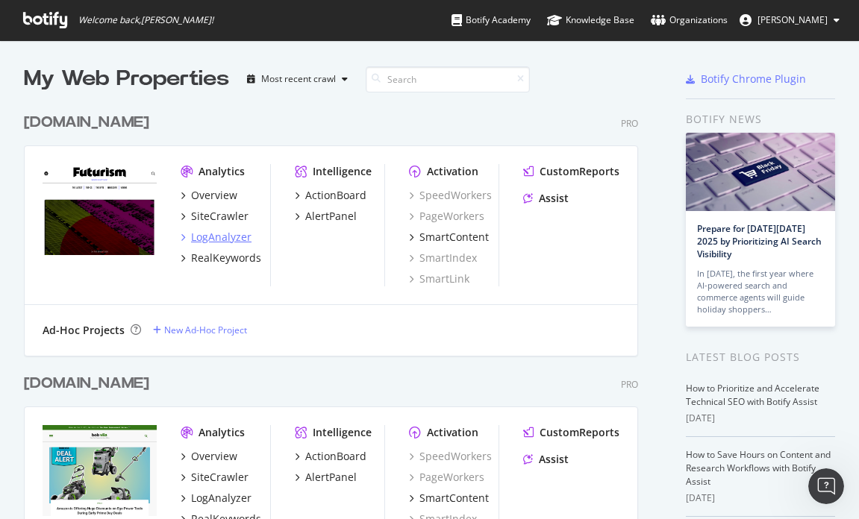 The height and width of the screenshot is (519, 859). What do you see at coordinates (205, 330) in the screenshot?
I see `div: New Ad-Hoc Project` at bounding box center [205, 330].